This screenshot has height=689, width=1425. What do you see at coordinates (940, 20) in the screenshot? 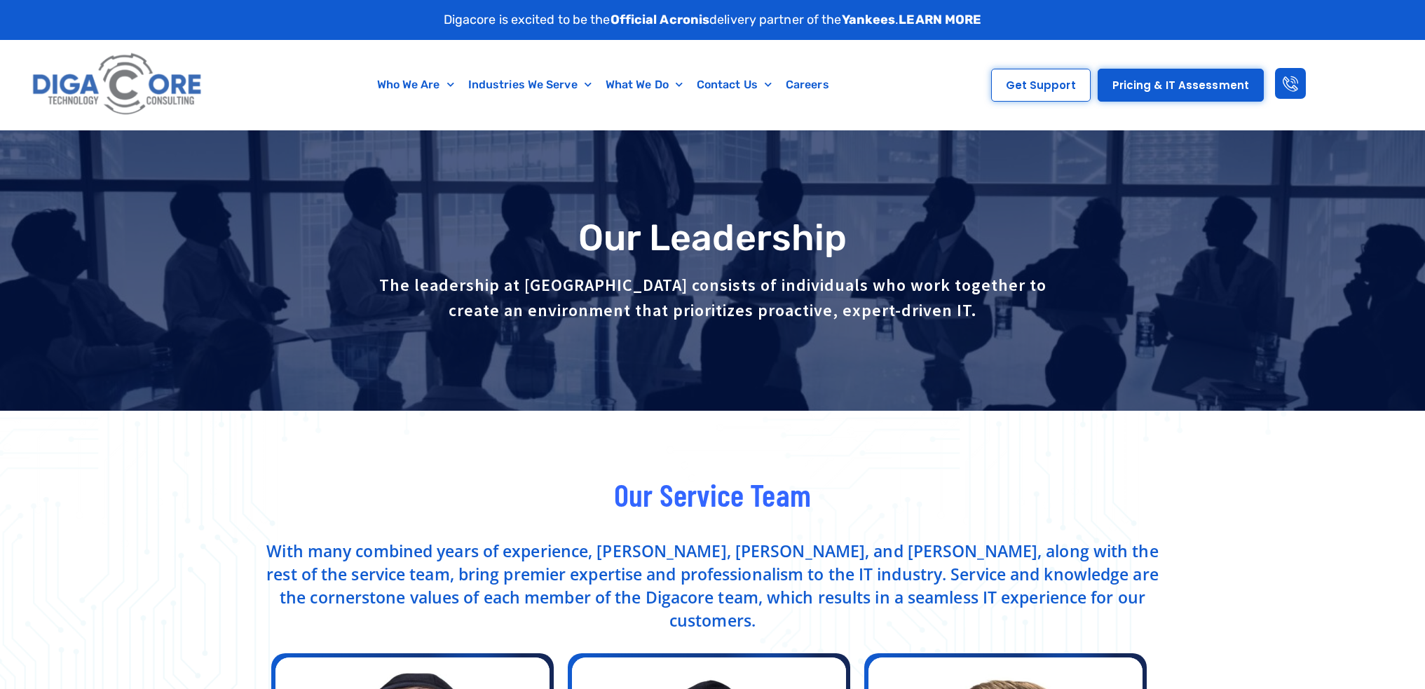
I see `a: LEARN MORE` at bounding box center [940, 20].